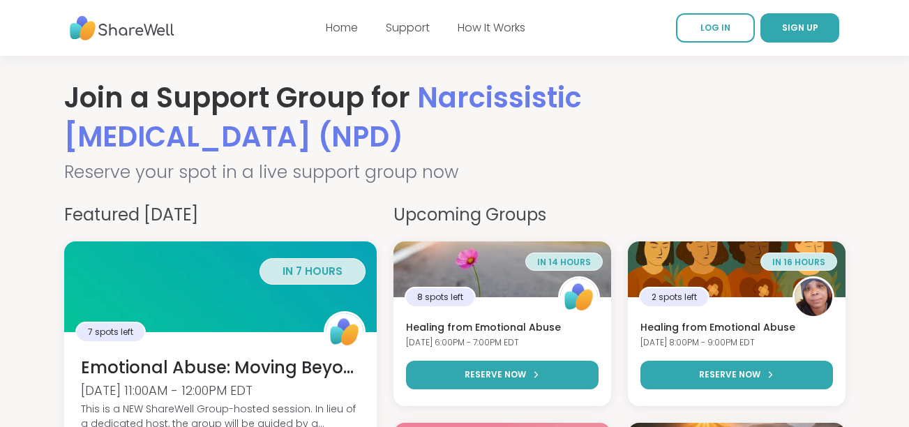  What do you see at coordinates (564, 262) in the screenshot?
I see `span: in 14 hours` at bounding box center [564, 262].